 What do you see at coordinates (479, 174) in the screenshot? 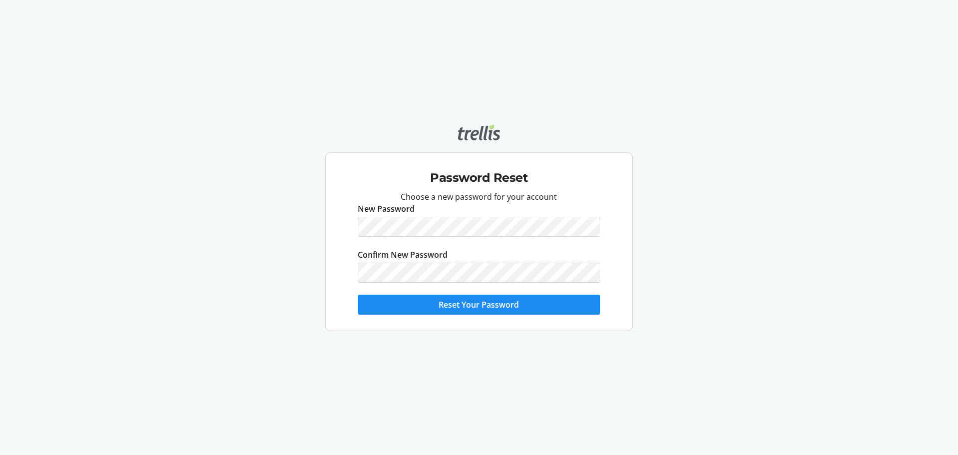
I see `div: Password Reset` at bounding box center [479, 174].